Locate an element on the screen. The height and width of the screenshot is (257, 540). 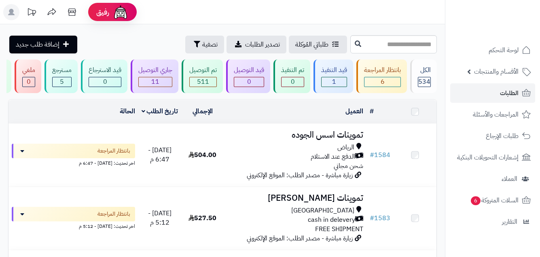
span: 11 is located at coordinates (155, 82).